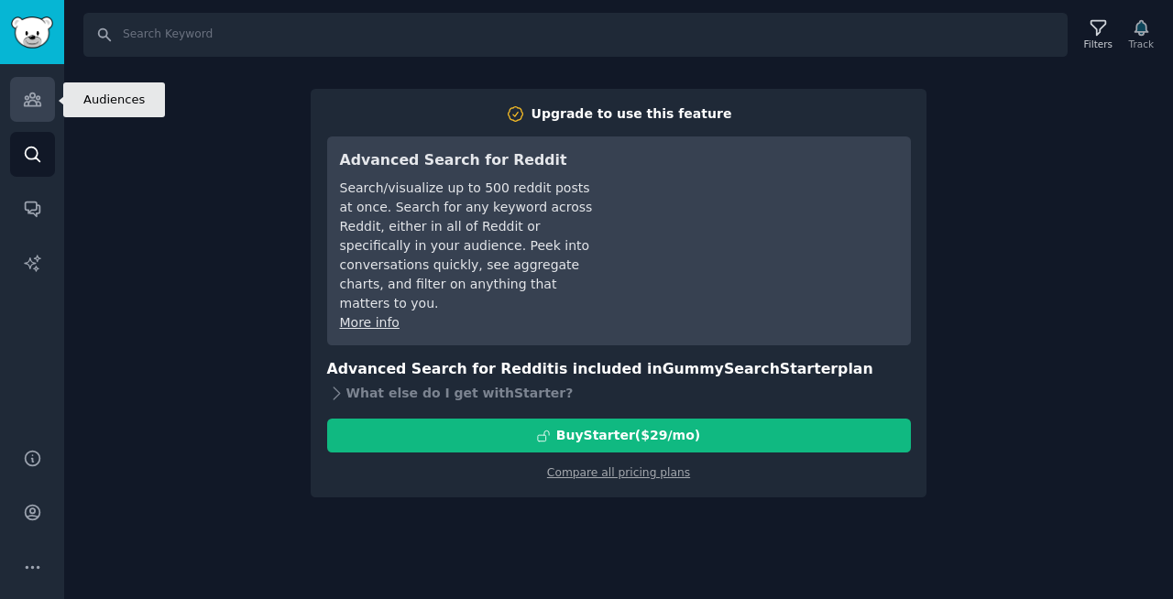 The width and height of the screenshot is (1173, 599). What do you see at coordinates (32, 32) in the screenshot?
I see `img: GummySearch logo` at bounding box center [32, 32].